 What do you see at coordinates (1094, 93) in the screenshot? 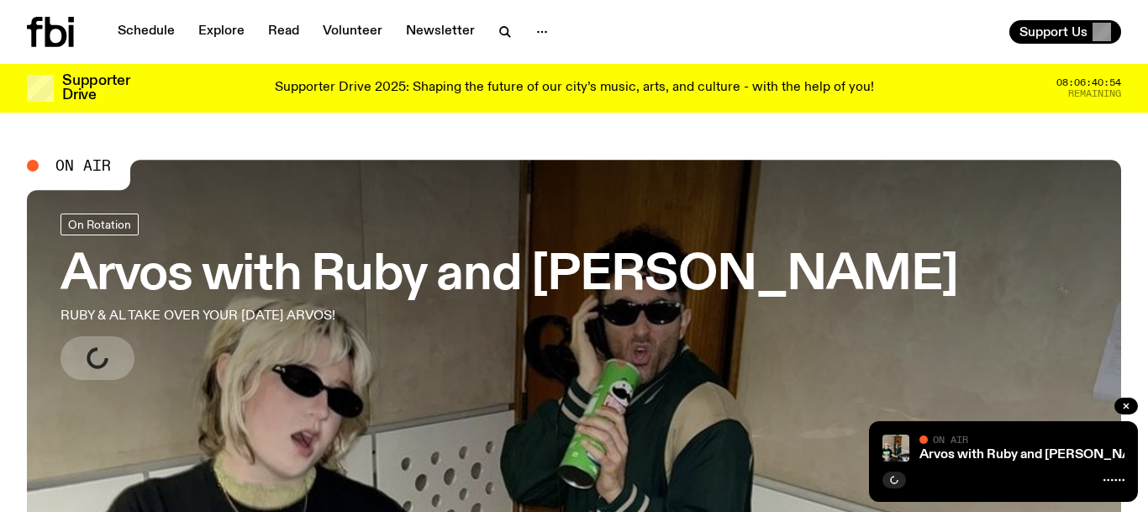
I see `span: Remaining` at bounding box center [1094, 93].